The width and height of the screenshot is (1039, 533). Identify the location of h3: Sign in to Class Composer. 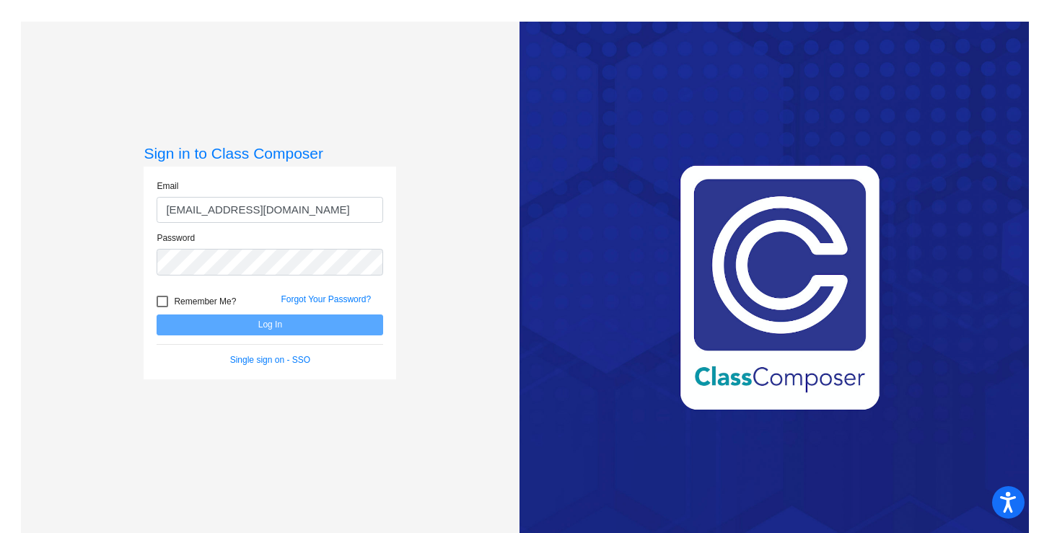
(270, 153).